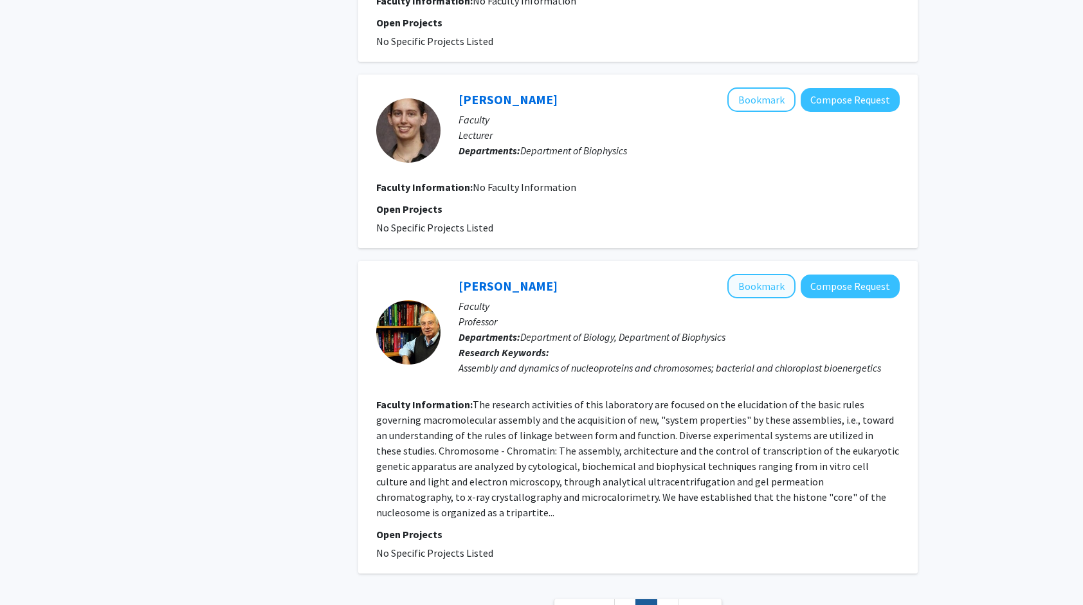 The height and width of the screenshot is (605, 1083). What do you see at coordinates (850, 100) in the screenshot?
I see `button: Compose Request to Jaime Sorenson` at bounding box center [850, 100].